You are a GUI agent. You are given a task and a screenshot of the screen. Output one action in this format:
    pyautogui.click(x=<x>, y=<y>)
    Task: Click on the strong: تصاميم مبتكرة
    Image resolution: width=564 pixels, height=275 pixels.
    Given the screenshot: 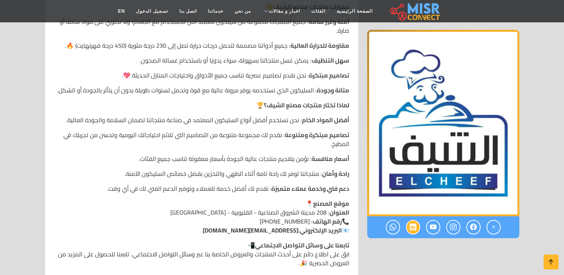 What is the action you would take?
    pyautogui.click(x=329, y=75)
    